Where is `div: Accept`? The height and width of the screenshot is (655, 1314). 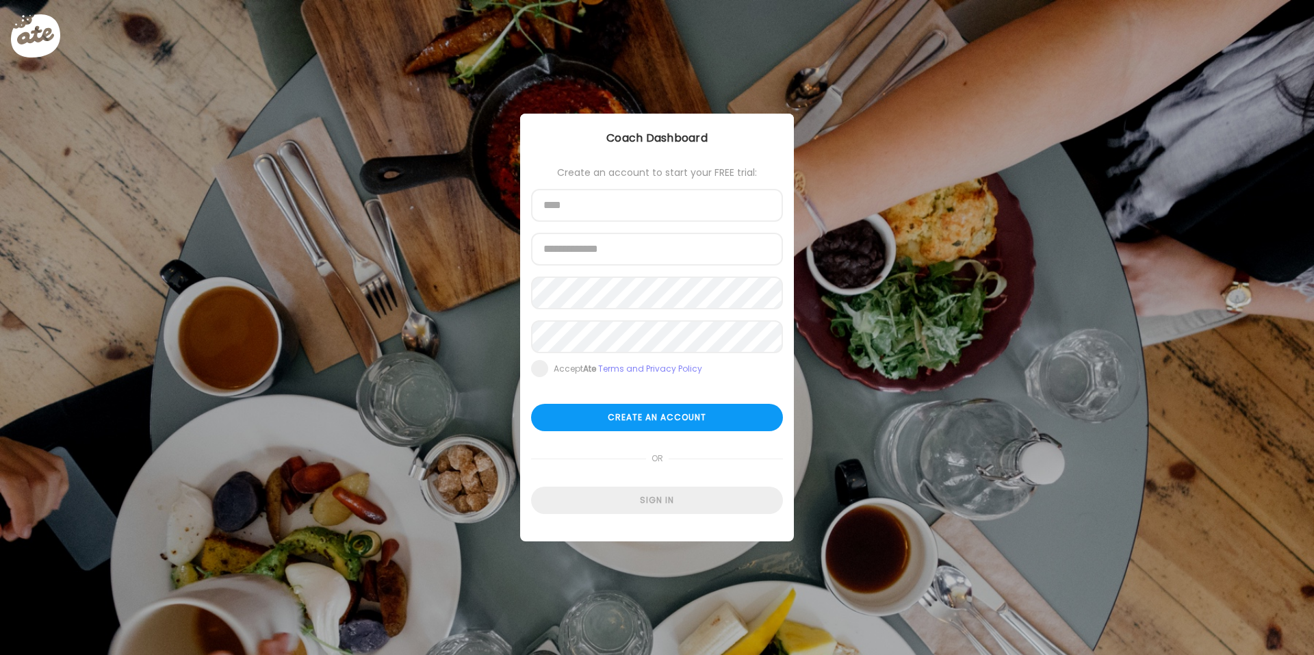
div: Accept is located at coordinates (628, 369).